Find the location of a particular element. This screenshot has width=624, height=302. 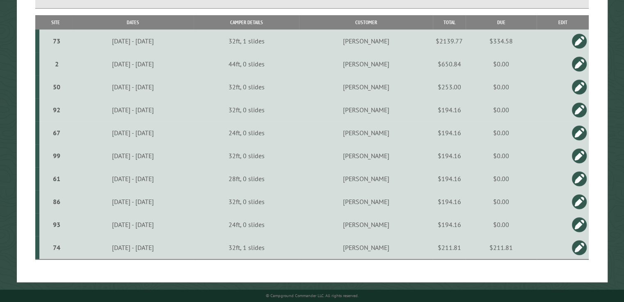

div: 74 is located at coordinates (57, 248).